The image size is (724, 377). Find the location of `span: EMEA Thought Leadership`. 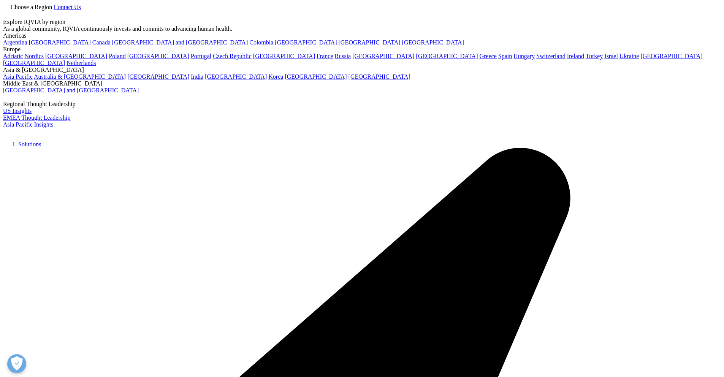

span: EMEA Thought Leadership is located at coordinates (36, 117).